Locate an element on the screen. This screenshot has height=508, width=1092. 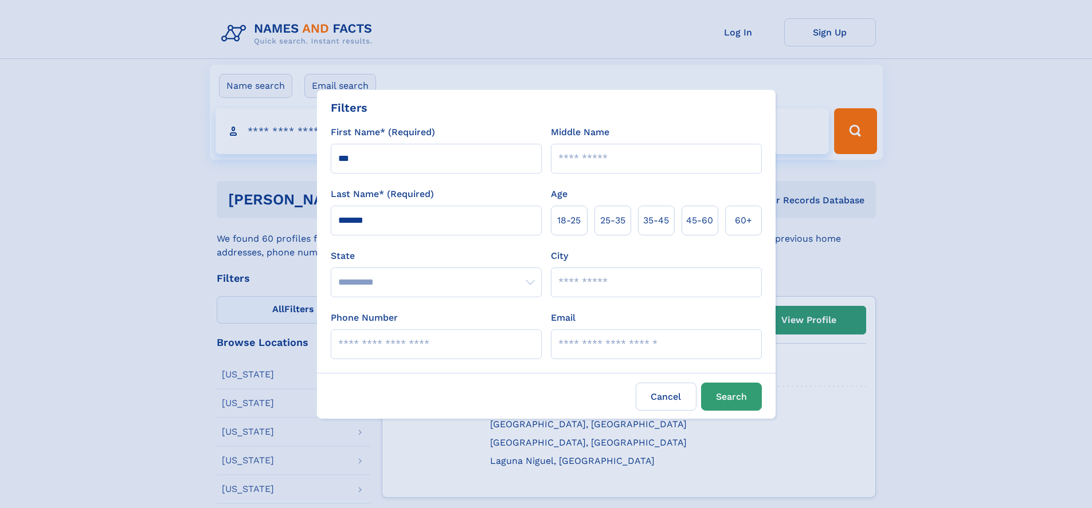
span: 25‑35 is located at coordinates (613, 221).